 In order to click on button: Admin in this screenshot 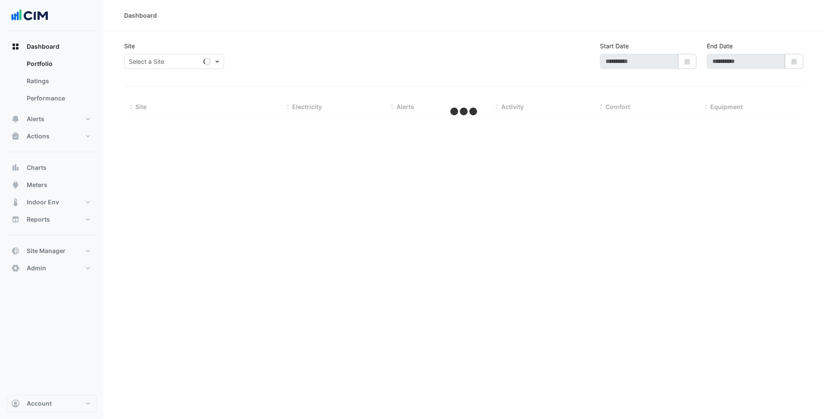, I will do `click(52, 268)`.